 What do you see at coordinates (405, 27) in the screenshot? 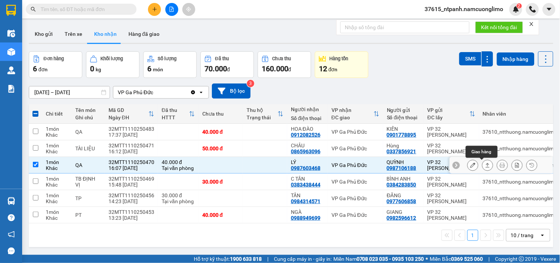
I see `input: Nhập số tổng đài` at bounding box center [405, 27].